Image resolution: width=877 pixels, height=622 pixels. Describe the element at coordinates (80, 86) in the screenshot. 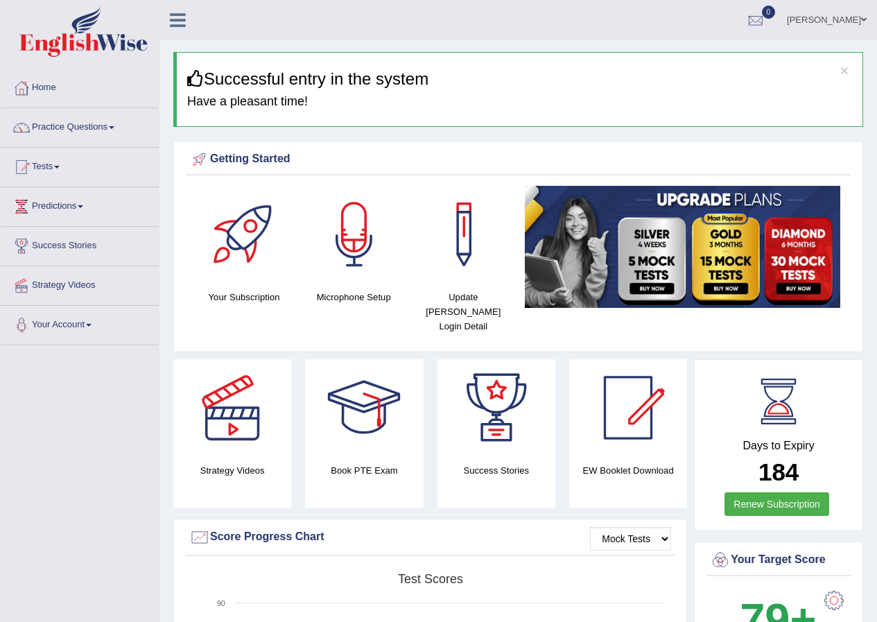

I see `a: Home` at that location.